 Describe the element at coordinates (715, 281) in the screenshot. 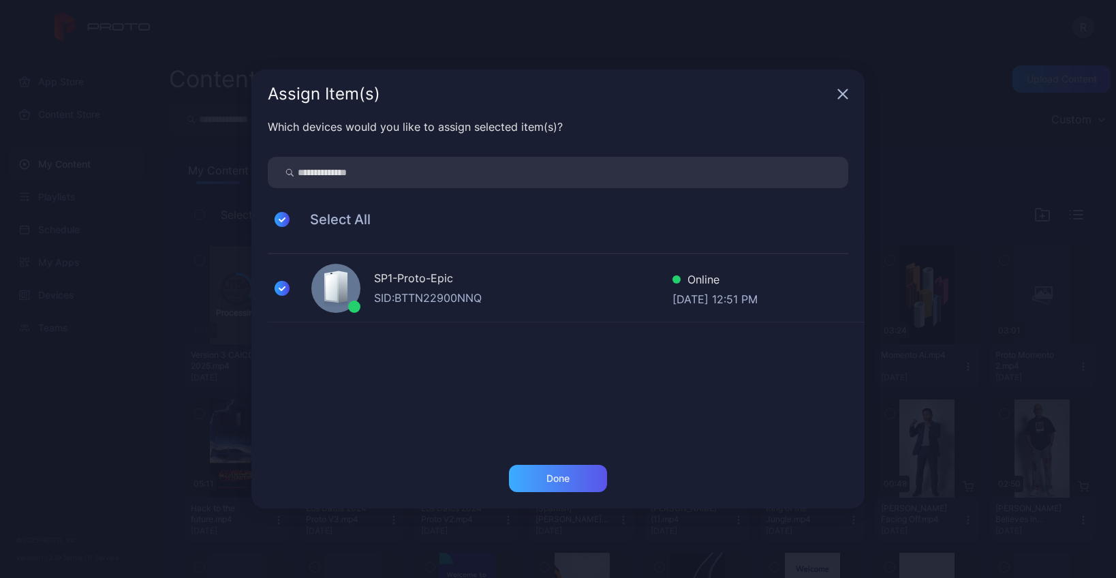

I see `div: Online` at that location.